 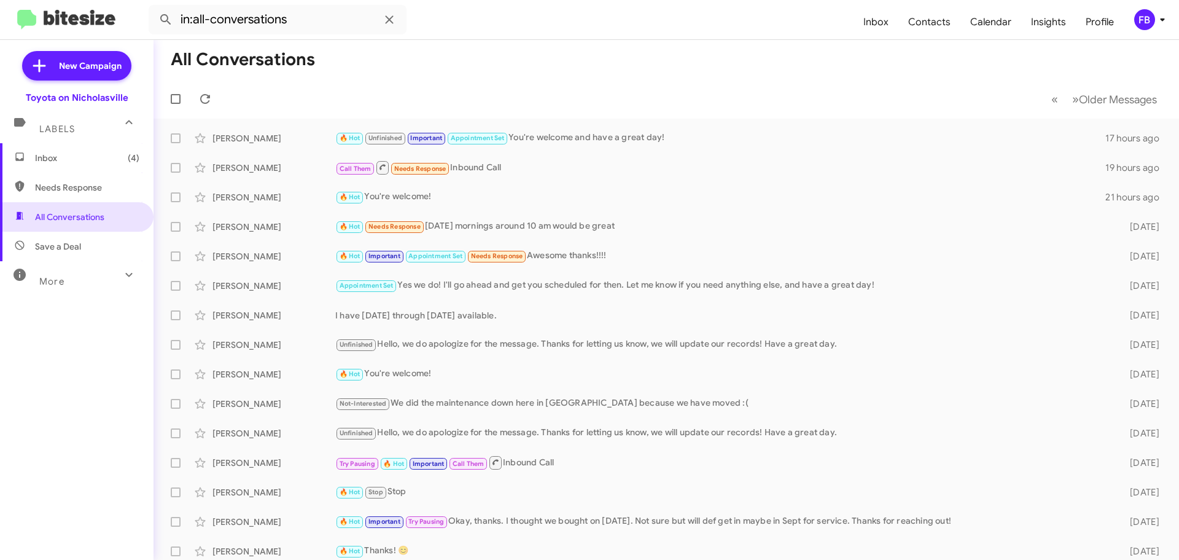 What do you see at coordinates (1115, 99) in the screenshot?
I see `button: Next` at bounding box center [1115, 99].